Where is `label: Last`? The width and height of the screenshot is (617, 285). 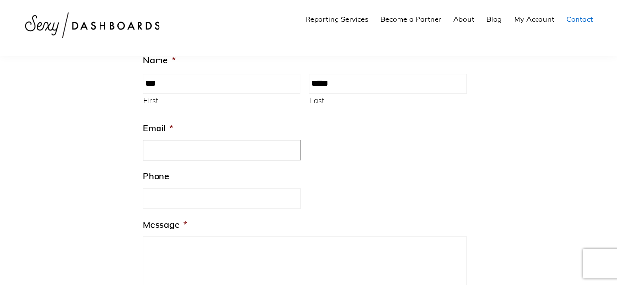
label: Last is located at coordinates (388, 101).